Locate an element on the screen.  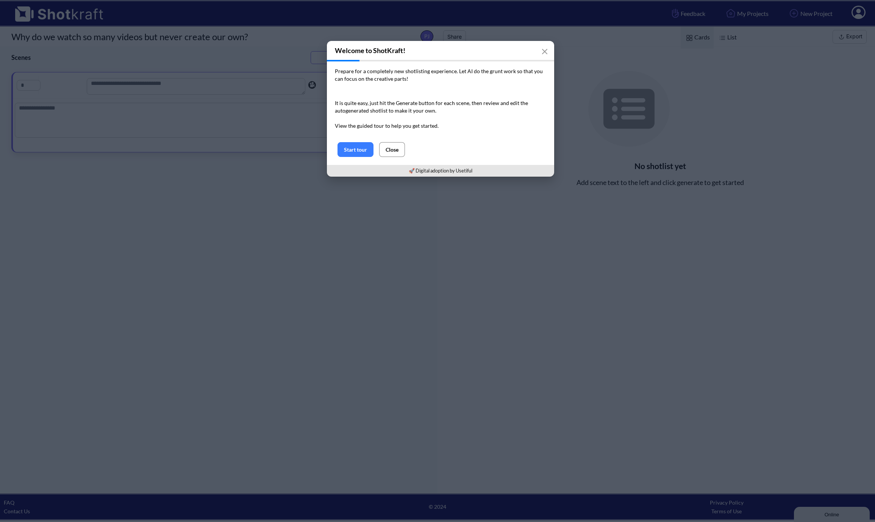
div: Online is located at coordinates (38, 9).